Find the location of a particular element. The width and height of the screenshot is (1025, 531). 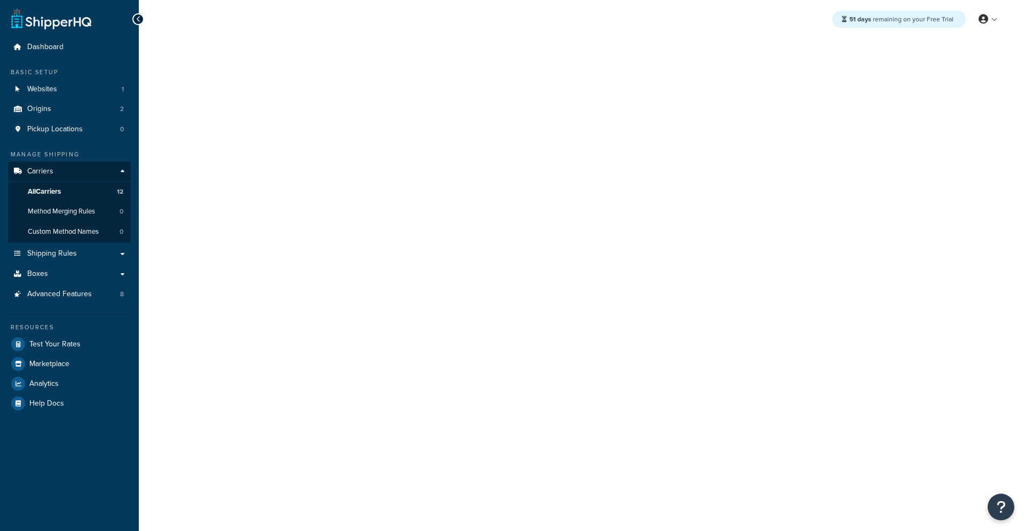

span: Boxes is located at coordinates (37, 274).